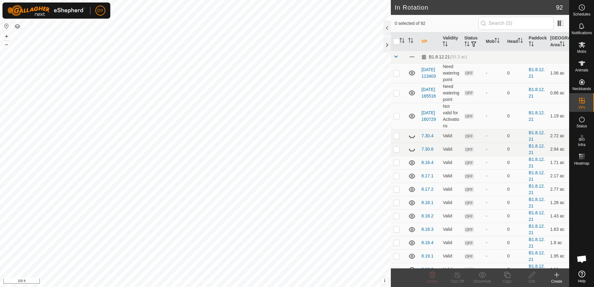  I want to click on td: 1.11 ac, so click(558, 269).